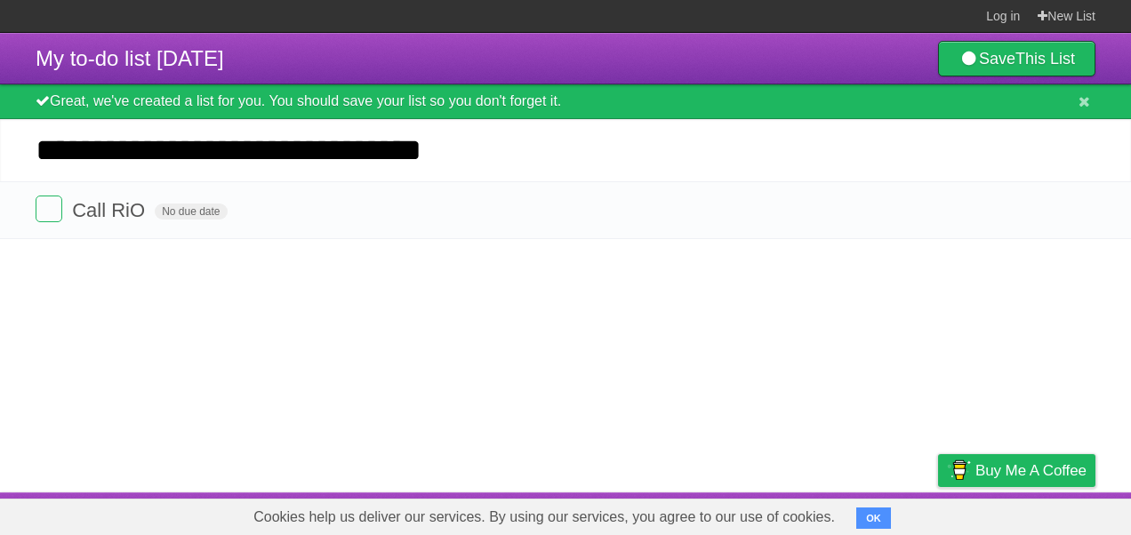 This screenshot has width=1131, height=535. What do you see at coordinates (874, 514) in the screenshot?
I see `a: Terms` at bounding box center [874, 514].